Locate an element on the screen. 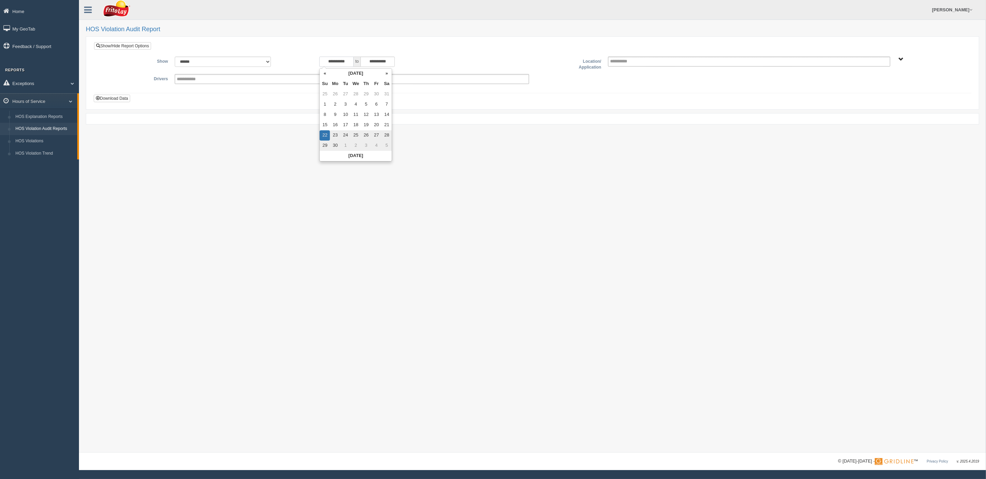  th: We is located at coordinates (356, 84).